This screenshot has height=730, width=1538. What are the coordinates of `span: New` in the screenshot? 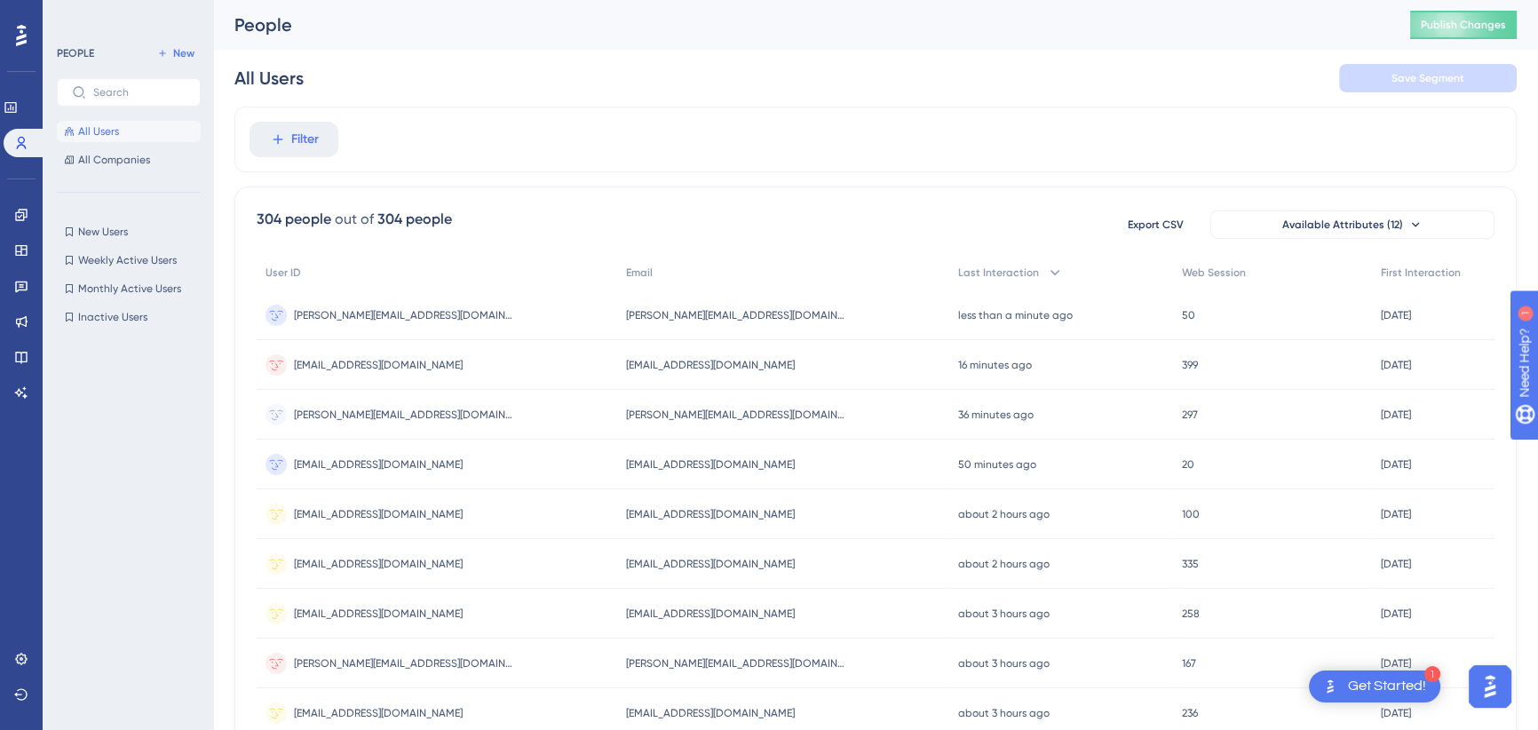 It's located at (184, 53).